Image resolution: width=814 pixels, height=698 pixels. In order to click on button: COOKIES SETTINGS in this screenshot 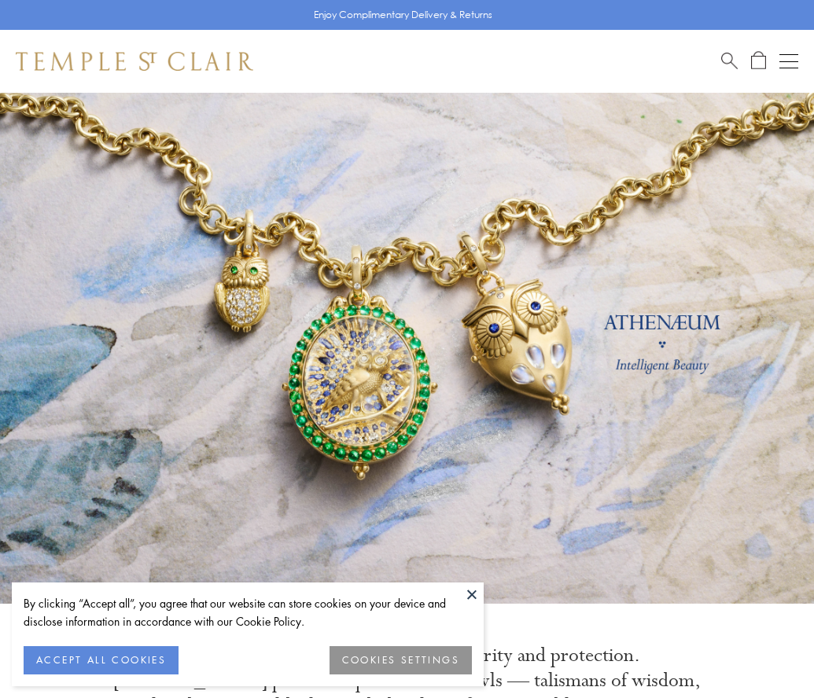, I will do `click(400, 661)`.